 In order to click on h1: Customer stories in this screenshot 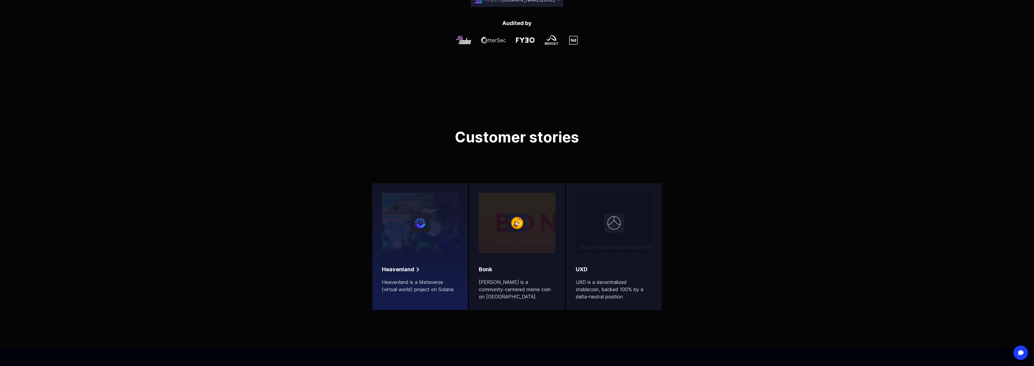, I will do `click(517, 134)`.